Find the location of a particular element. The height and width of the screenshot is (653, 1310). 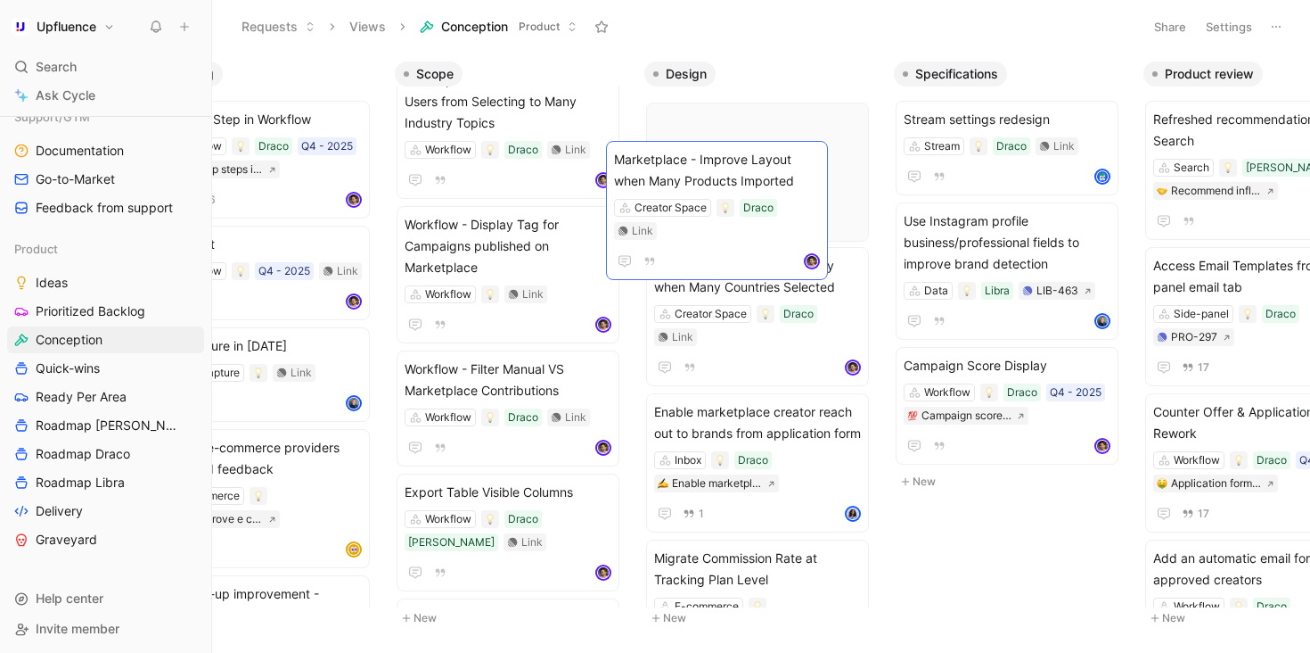

a: Graveyard is located at coordinates (105, 539).